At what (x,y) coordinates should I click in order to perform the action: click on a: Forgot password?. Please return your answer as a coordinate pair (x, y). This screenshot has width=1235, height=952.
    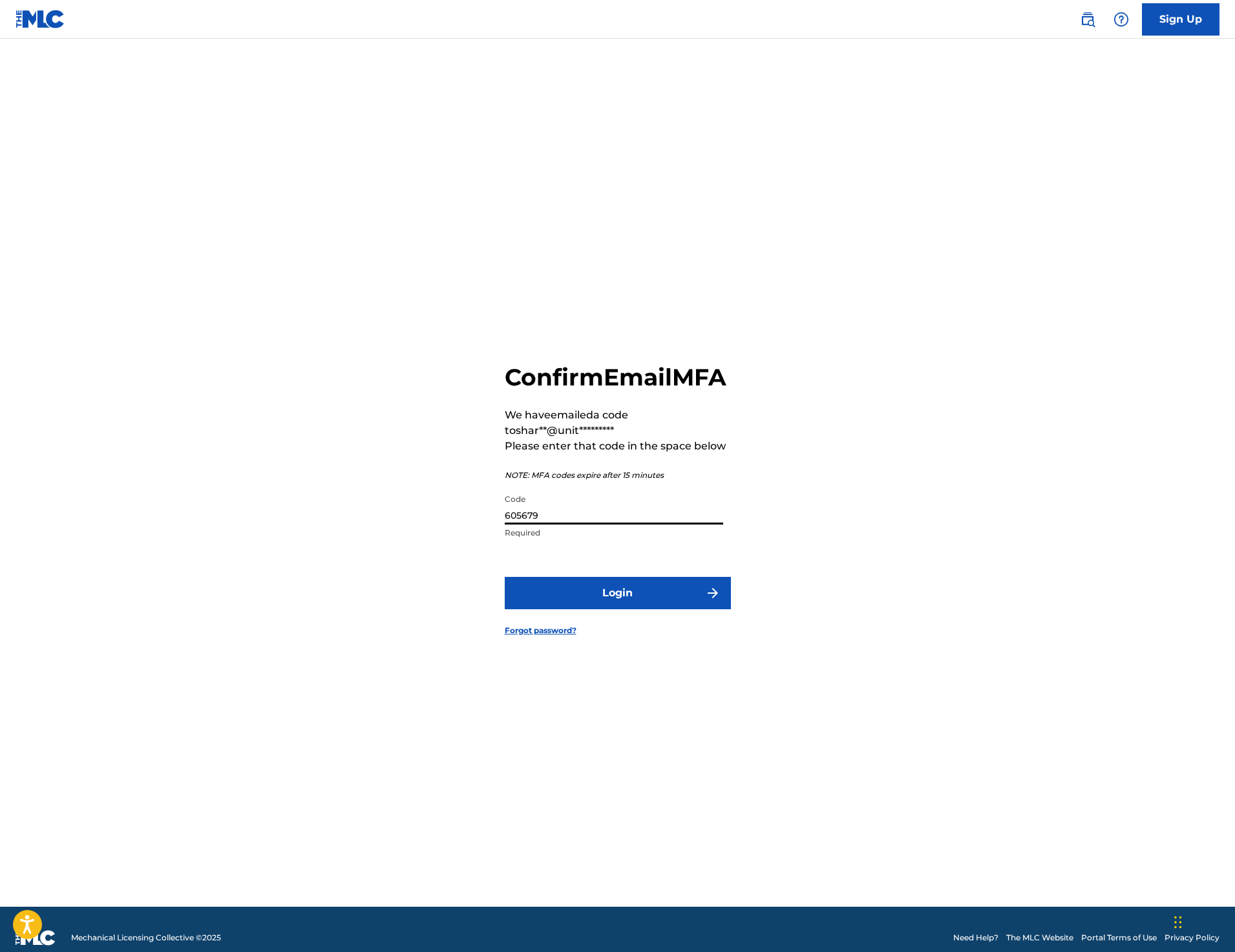
    Looking at the image, I should click on (541, 631).